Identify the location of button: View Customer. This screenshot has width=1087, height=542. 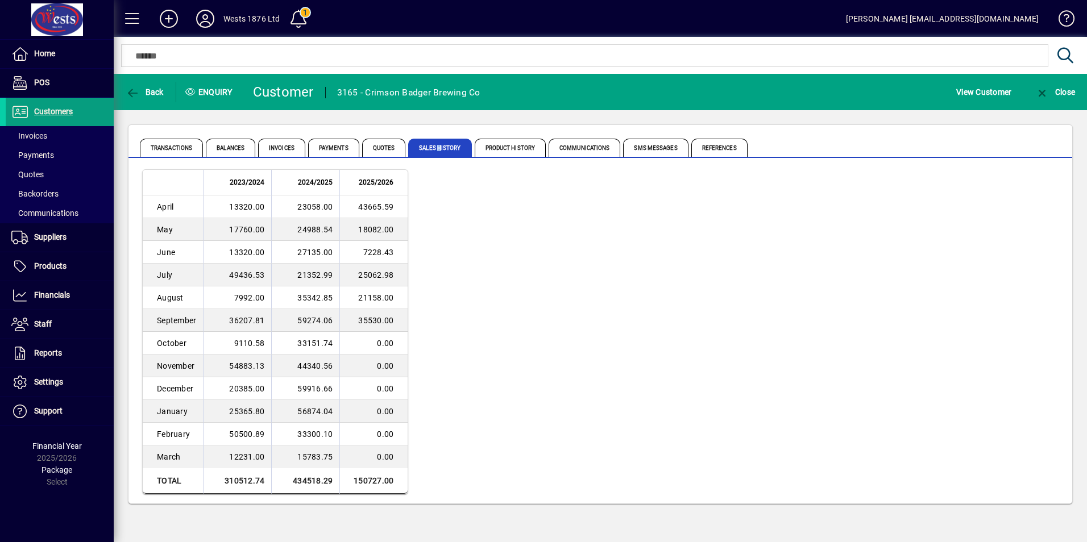
(984, 92).